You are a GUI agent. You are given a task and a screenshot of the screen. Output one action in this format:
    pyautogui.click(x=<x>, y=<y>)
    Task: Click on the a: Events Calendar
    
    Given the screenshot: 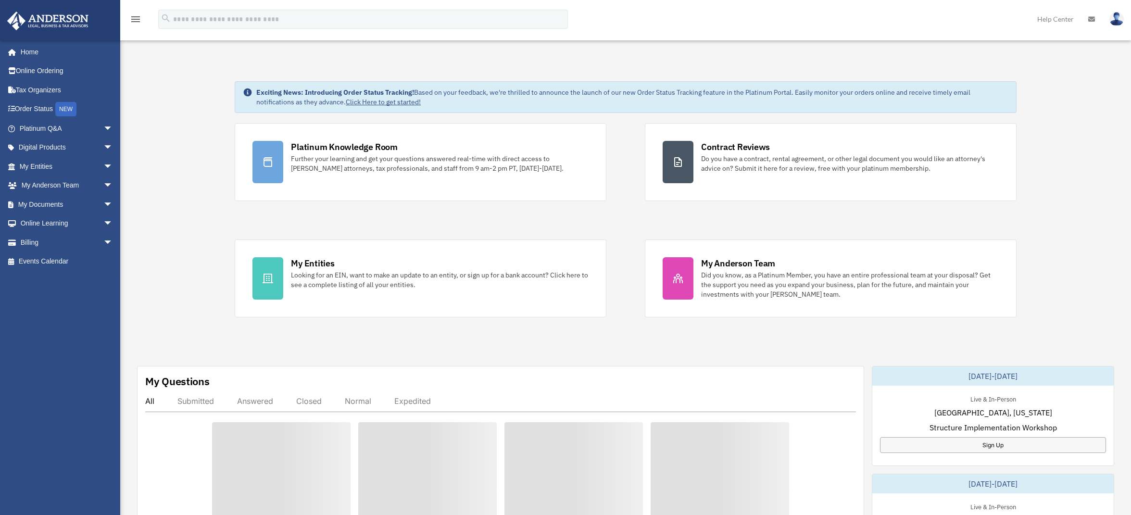 What is the action you would take?
    pyautogui.click(x=67, y=261)
    